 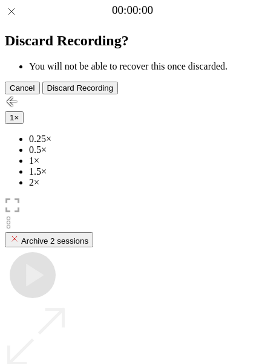 I want to click on li: 1×, so click(x=144, y=161).